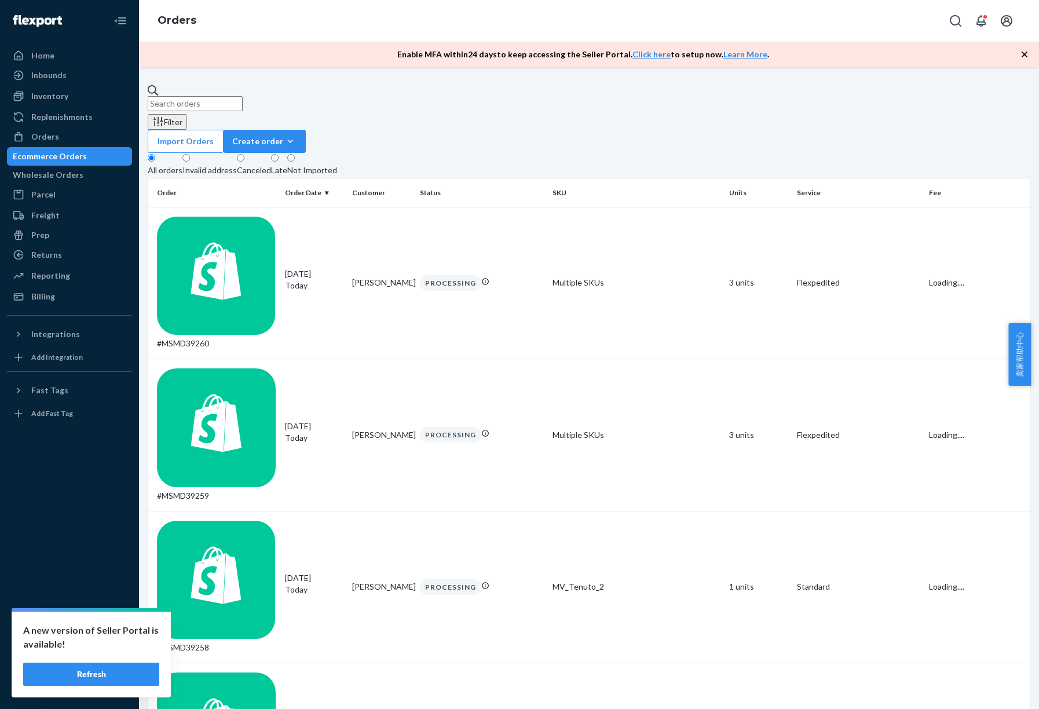 The height and width of the screenshot is (709, 1039). What do you see at coordinates (1007, 21) in the screenshot?
I see `button: Open account menu` at bounding box center [1007, 21].